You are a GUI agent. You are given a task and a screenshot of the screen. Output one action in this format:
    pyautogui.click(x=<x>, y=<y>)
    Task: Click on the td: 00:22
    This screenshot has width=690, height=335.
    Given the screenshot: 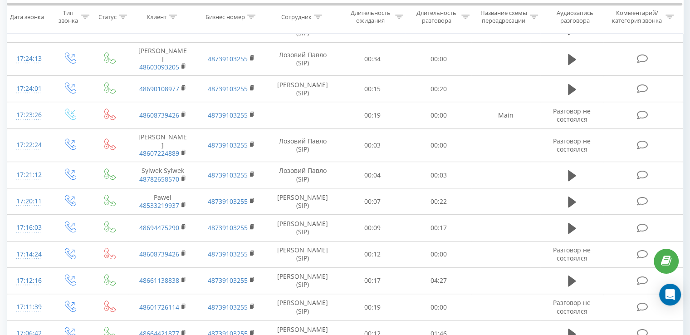 What is the action you would take?
    pyautogui.click(x=438, y=201)
    